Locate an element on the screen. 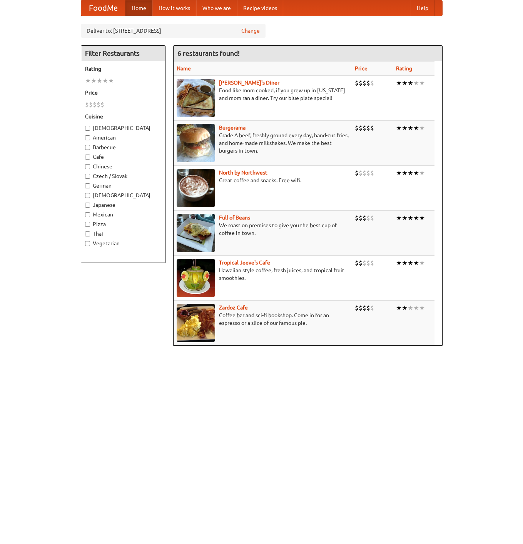  label: Thai is located at coordinates (123, 234).